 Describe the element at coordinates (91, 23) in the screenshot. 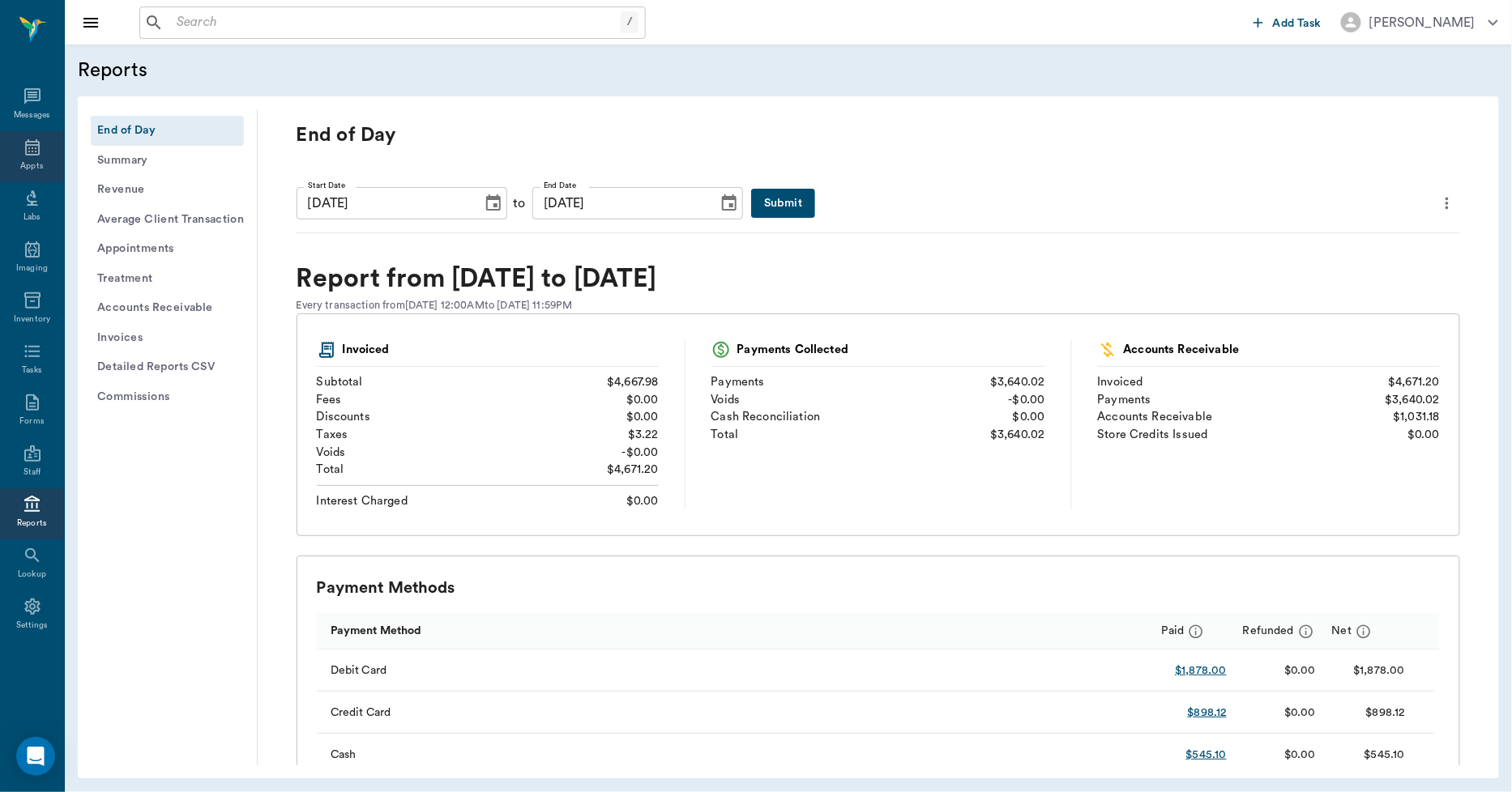

I see `button: Close drawer` at that location.